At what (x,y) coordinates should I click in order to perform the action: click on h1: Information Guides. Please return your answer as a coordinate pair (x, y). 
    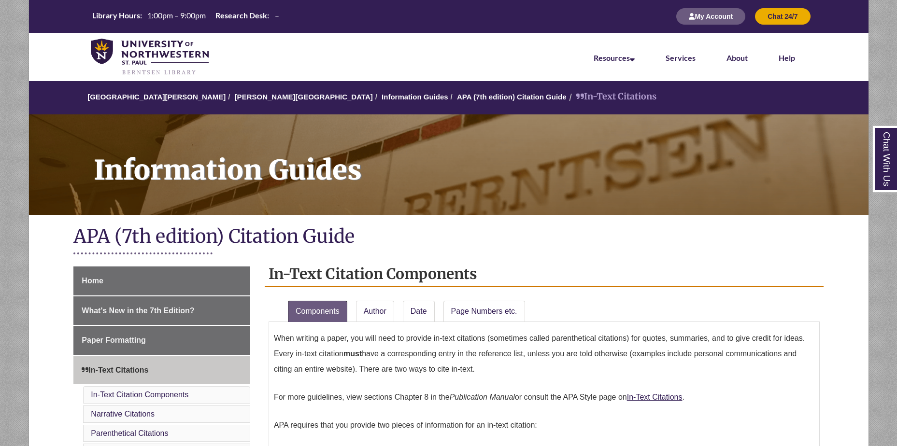
    Looking at the image, I should click on (476, 158).